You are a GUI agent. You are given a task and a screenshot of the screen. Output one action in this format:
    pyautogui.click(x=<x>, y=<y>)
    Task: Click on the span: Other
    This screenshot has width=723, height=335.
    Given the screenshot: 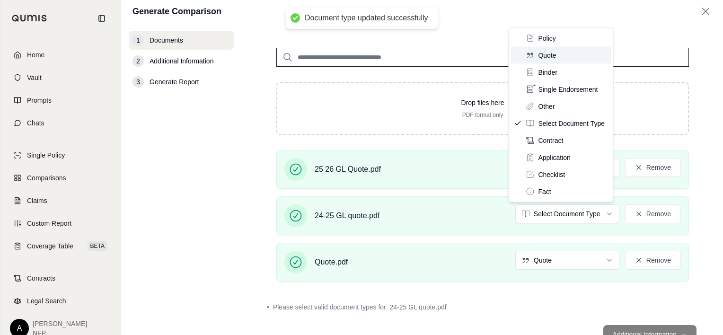 What is the action you would take?
    pyautogui.click(x=546, y=106)
    